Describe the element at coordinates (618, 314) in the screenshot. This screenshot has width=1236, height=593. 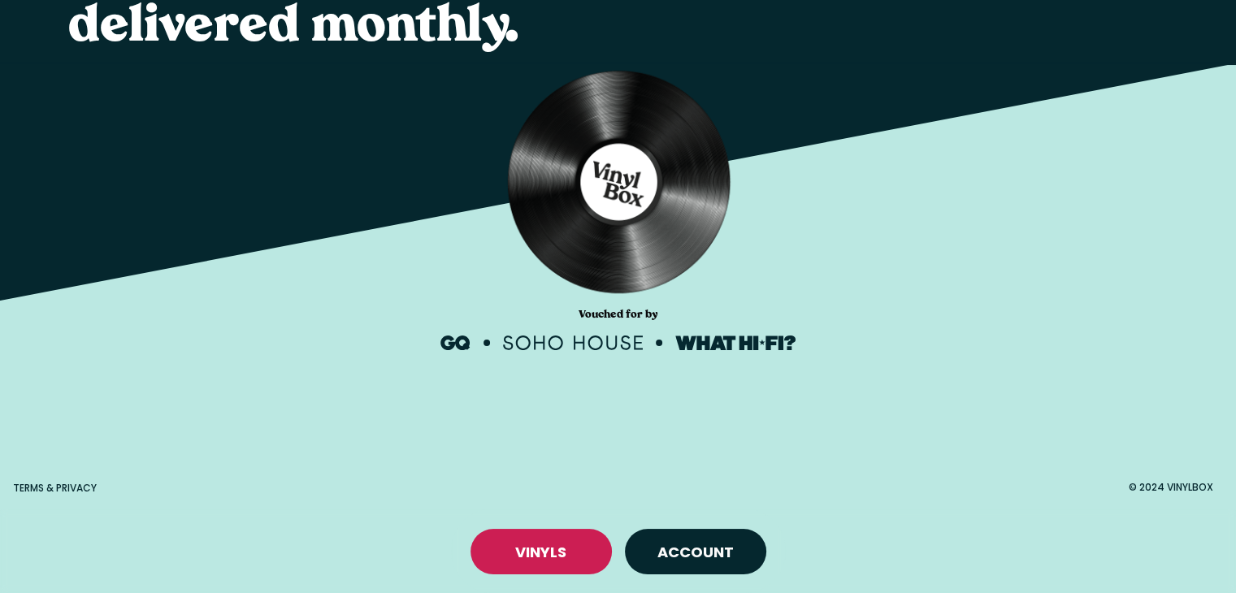
I see `p: Vouched for by` at that location.